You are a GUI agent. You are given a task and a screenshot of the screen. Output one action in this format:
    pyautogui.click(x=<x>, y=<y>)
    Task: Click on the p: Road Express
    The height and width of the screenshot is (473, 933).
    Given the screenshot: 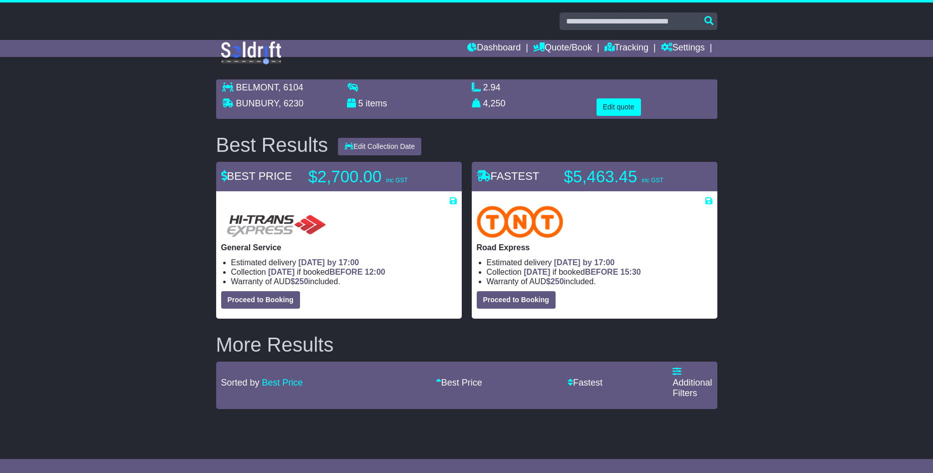 What is the action you would take?
    pyautogui.click(x=594, y=247)
    